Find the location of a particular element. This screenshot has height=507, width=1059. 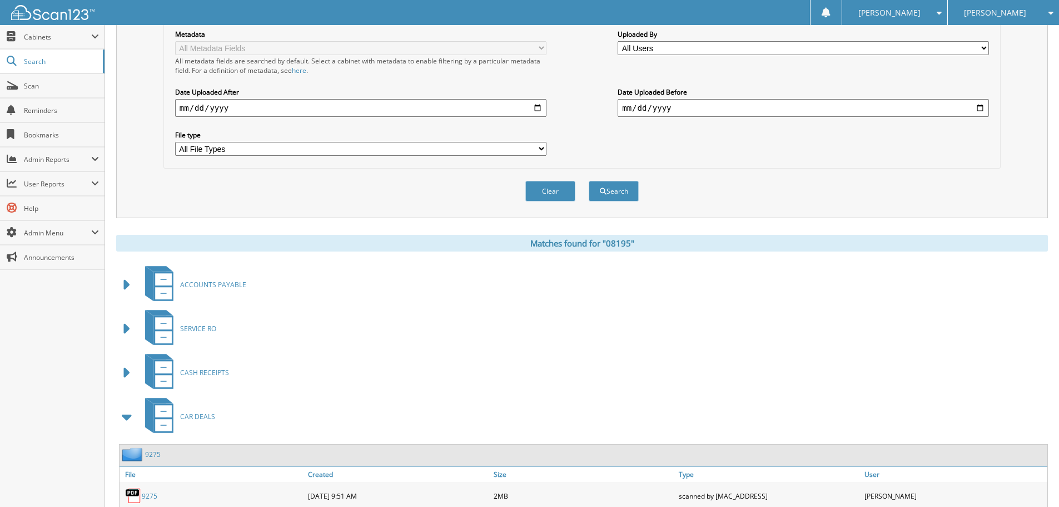

span: Bookmarks is located at coordinates (61, 135).